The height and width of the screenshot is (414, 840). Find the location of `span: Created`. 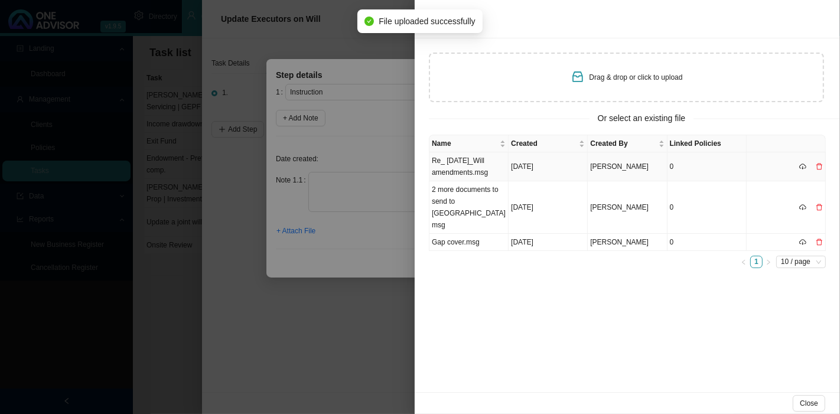

span: Created is located at coordinates (544, 144).